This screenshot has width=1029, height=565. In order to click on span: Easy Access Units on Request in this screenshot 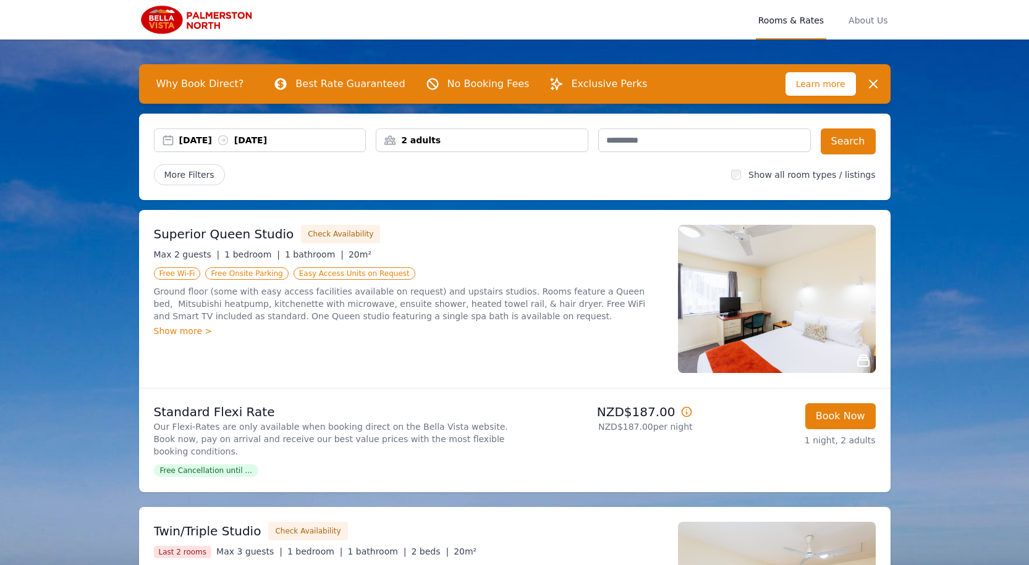, I will do `click(354, 274)`.